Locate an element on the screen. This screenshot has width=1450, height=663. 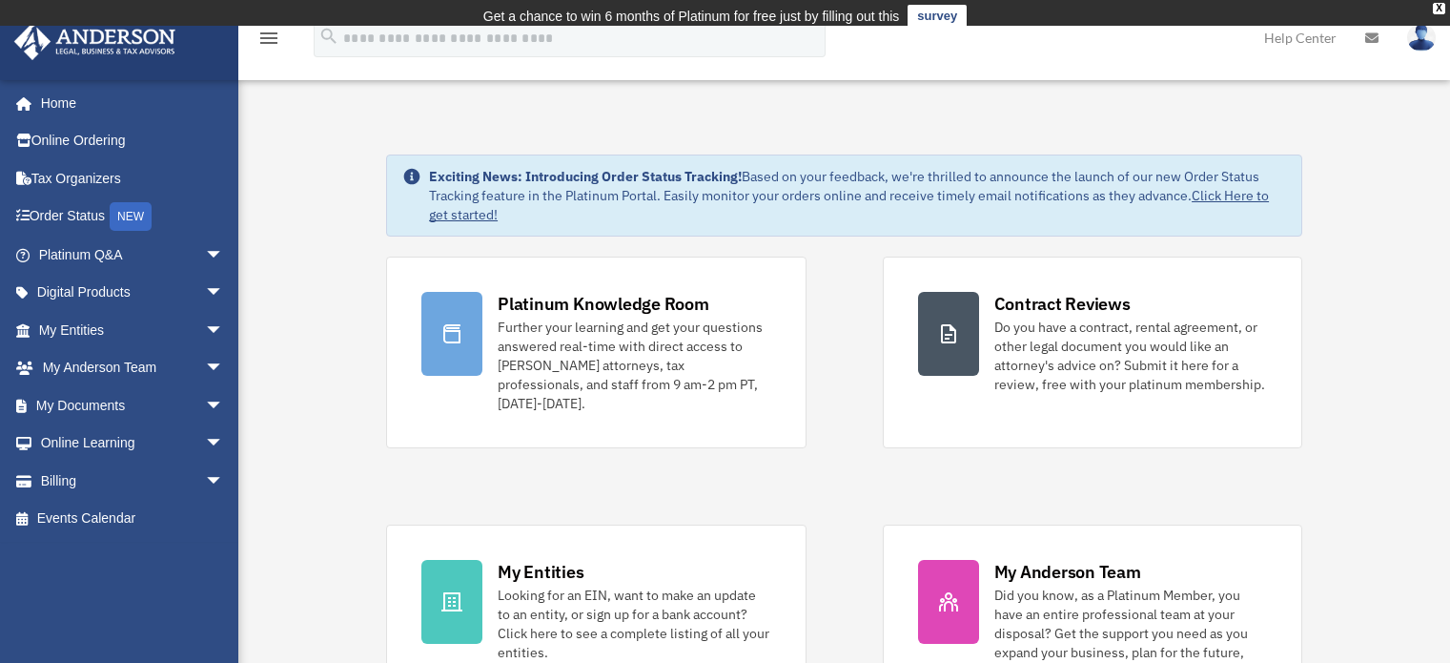
a: Online Learningarrow_drop_down is located at coordinates (133, 443).